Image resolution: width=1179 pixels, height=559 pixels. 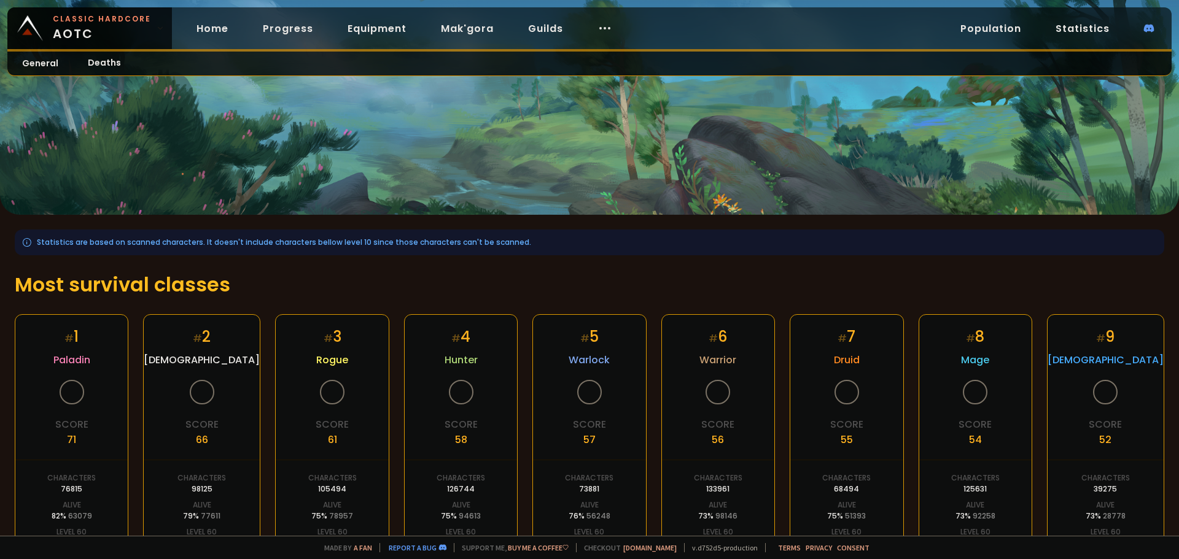 What do you see at coordinates (461, 440) in the screenshot?
I see `div: 58` at bounding box center [461, 440].